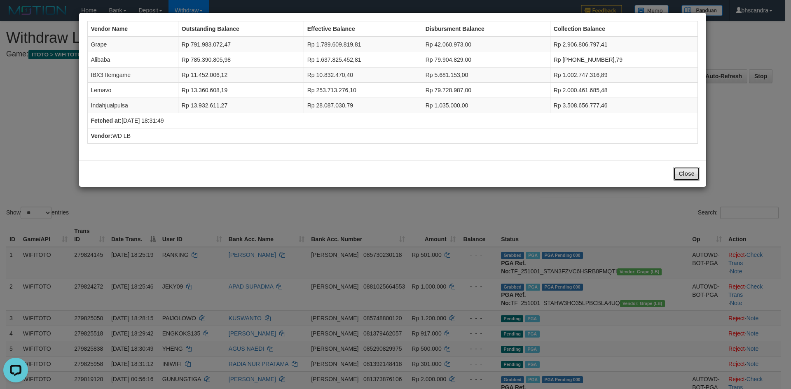  Describe the element at coordinates (486, 75) in the screenshot. I see `td: Rp 5.681.153,00` at that location.